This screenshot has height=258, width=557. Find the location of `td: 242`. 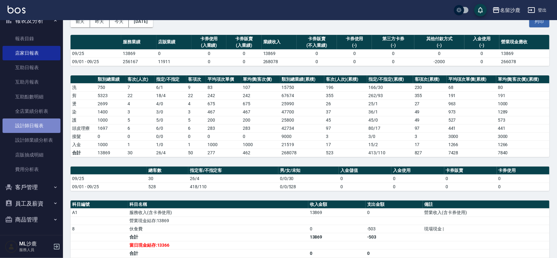

td: 242 is located at coordinates (223, 96).